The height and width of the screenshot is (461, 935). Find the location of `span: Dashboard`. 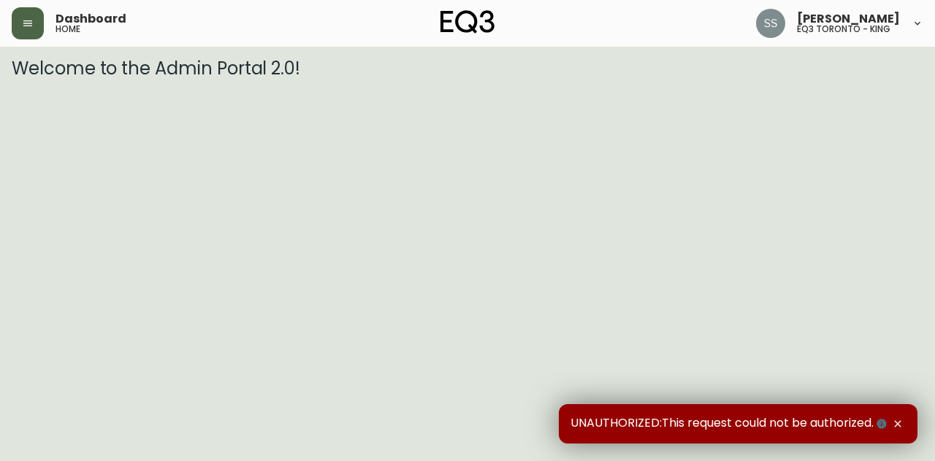

span: Dashboard is located at coordinates (91, 19).